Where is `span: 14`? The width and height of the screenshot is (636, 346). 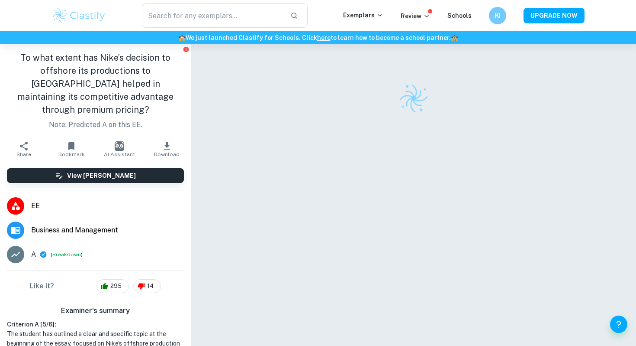 span: 14 is located at coordinates (150, 286).